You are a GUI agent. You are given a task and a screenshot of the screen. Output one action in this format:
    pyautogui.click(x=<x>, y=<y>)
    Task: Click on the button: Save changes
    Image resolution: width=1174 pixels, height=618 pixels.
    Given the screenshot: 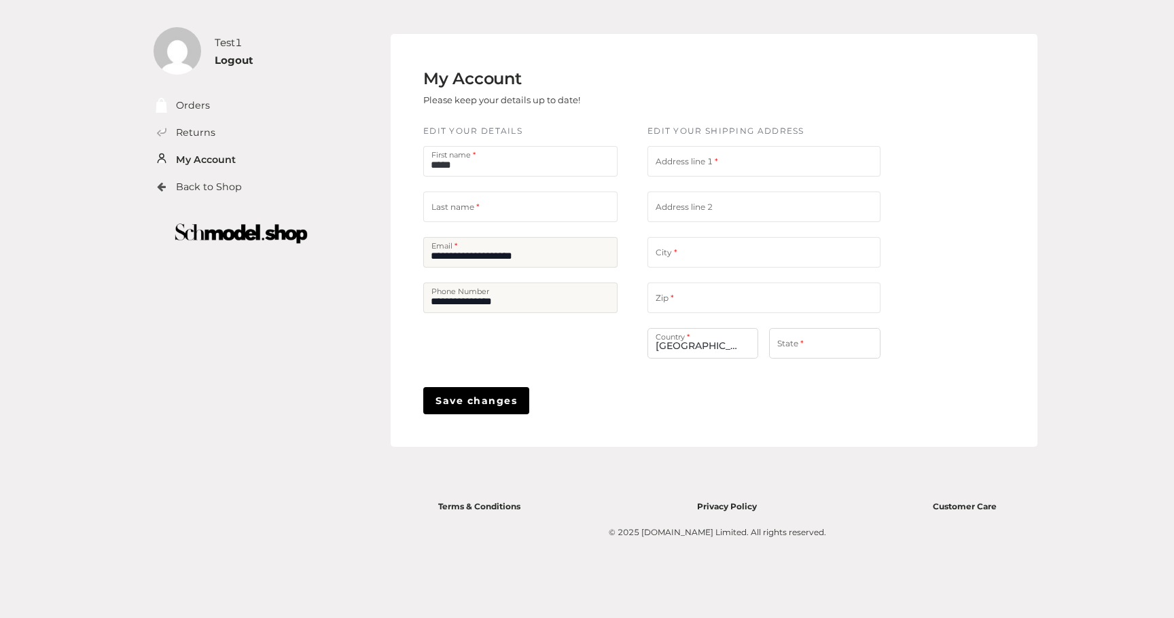 What is the action you would take?
    pyautogui.click(x=476, y=401)
    